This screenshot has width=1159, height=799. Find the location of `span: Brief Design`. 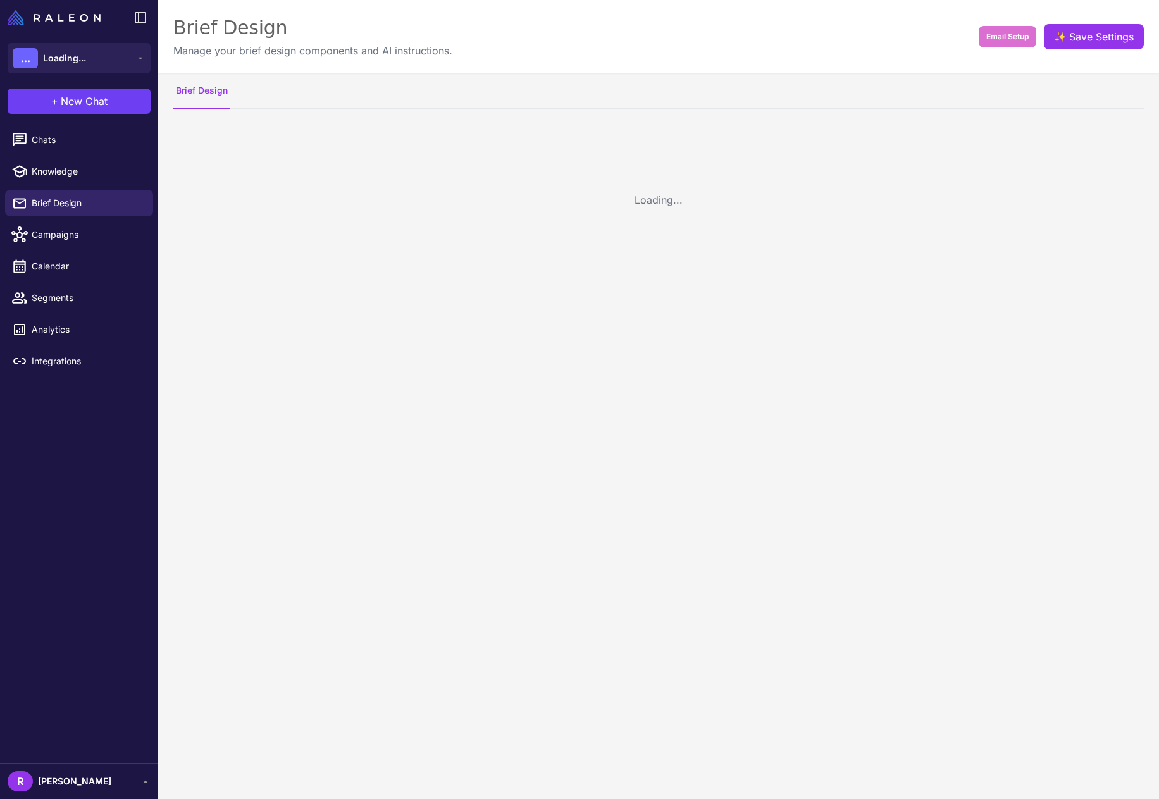

span: Brief Design is located at coordinates (87, 203).